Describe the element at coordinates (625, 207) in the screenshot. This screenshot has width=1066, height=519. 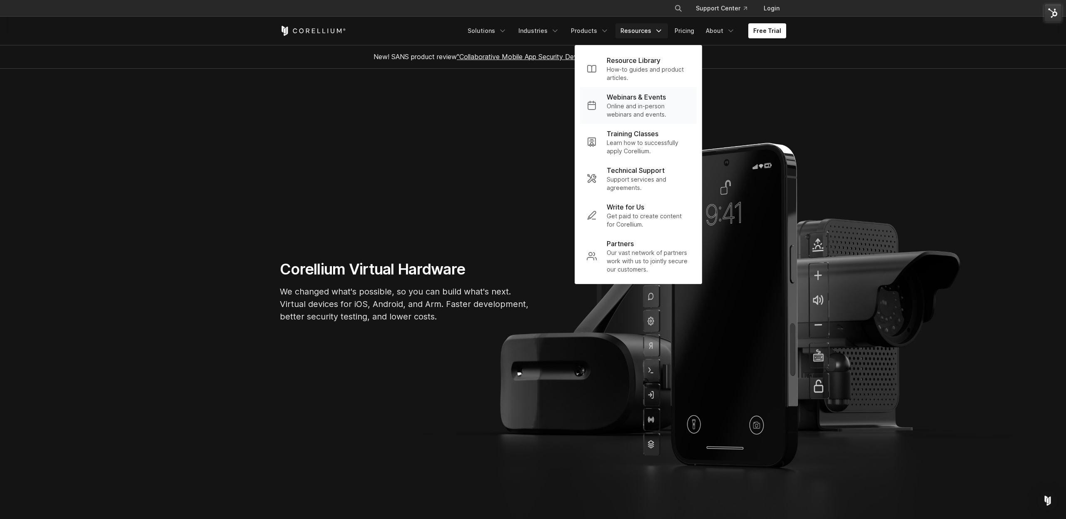
I see `p: Write for Us` at that location.